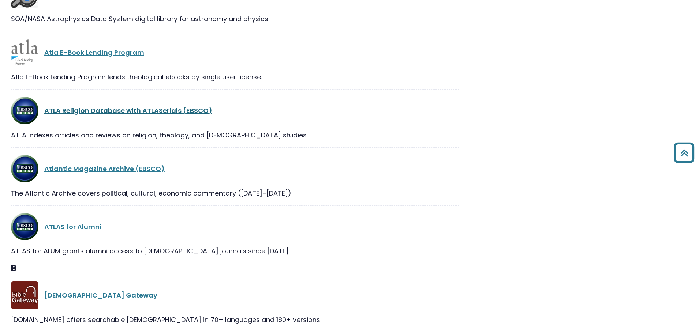  Describe the element at coordinates (128, 110) in the screenshot. I see `a: ATLA Religion Database with ATLASerials (EBSCO)` at that location.